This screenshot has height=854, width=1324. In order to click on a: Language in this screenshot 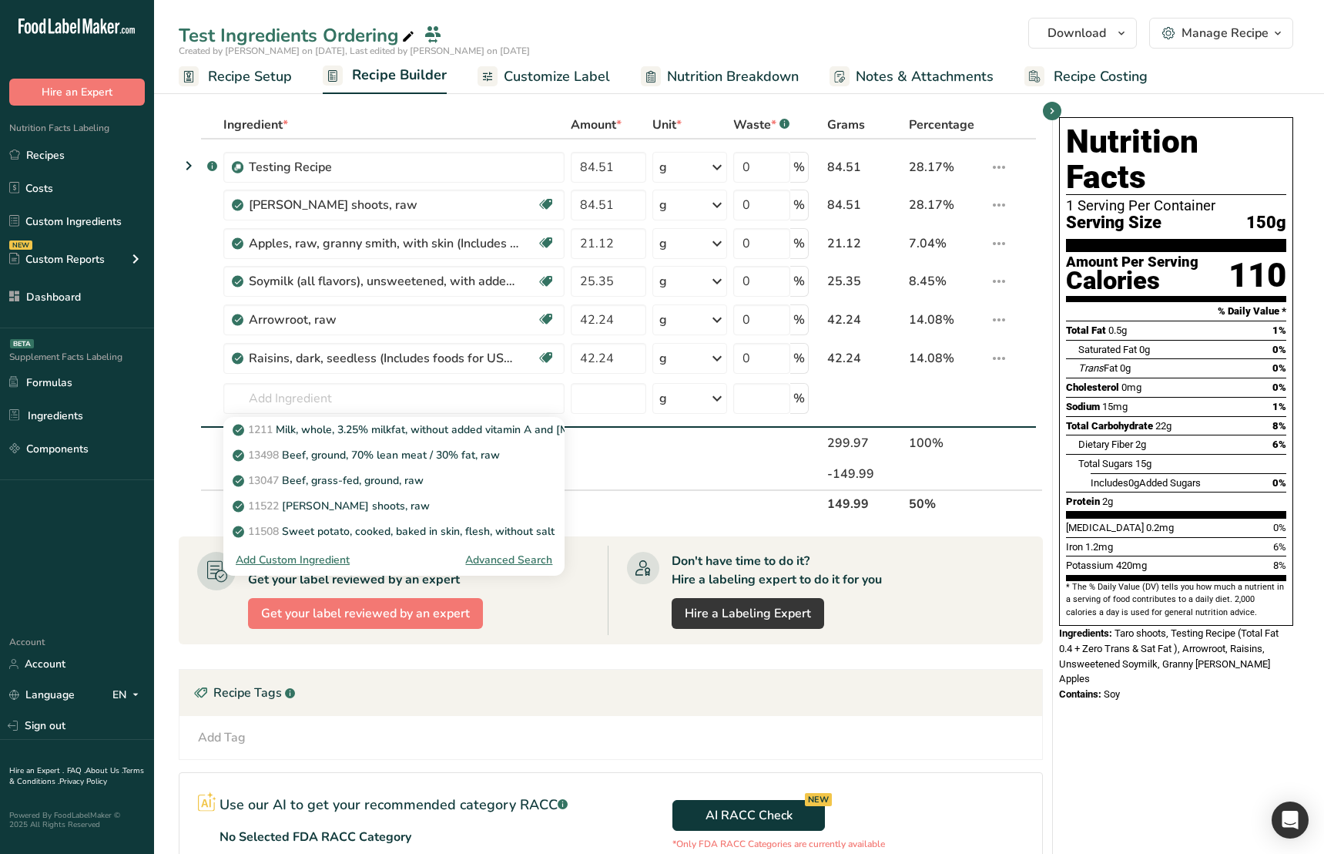, I will do `click(42, 694)`.